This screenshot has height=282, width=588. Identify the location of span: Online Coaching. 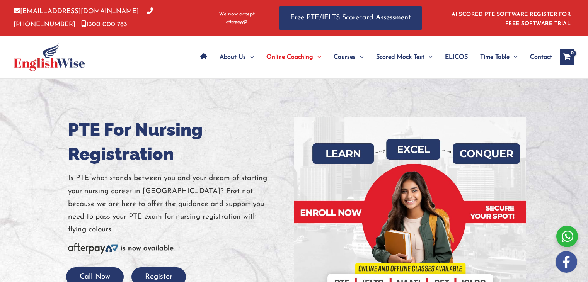
(290, 57).